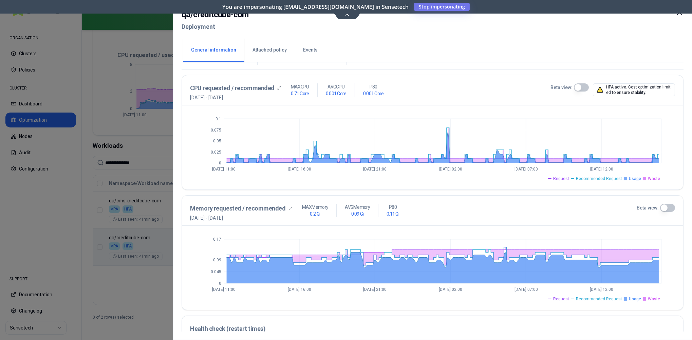 This screenshot has height=340, width=692. What do you see at coordinates (269, 50) in the screenshot?
I see `button: Attached policy` at bounding box center [269, 50].